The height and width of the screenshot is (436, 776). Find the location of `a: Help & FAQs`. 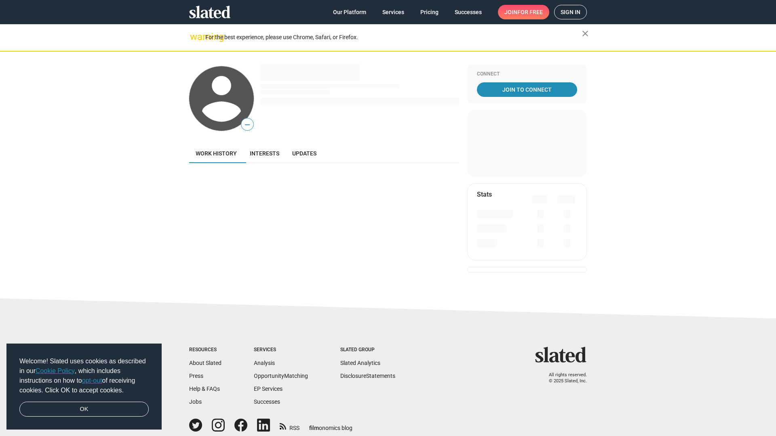

a: Help & FAQs is located at coordinates (205, 389).